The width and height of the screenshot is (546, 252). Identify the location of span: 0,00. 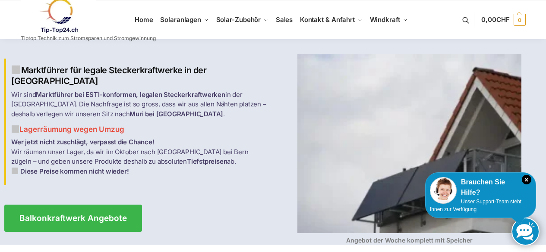
(495, 19).